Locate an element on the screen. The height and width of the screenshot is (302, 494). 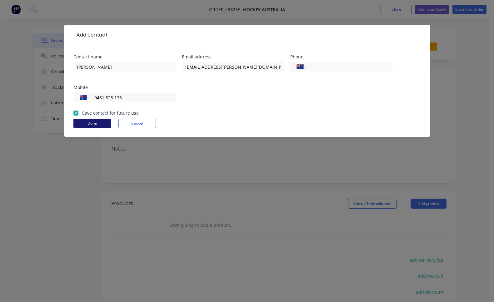
div: Email address is located at coordinates (233, 57).